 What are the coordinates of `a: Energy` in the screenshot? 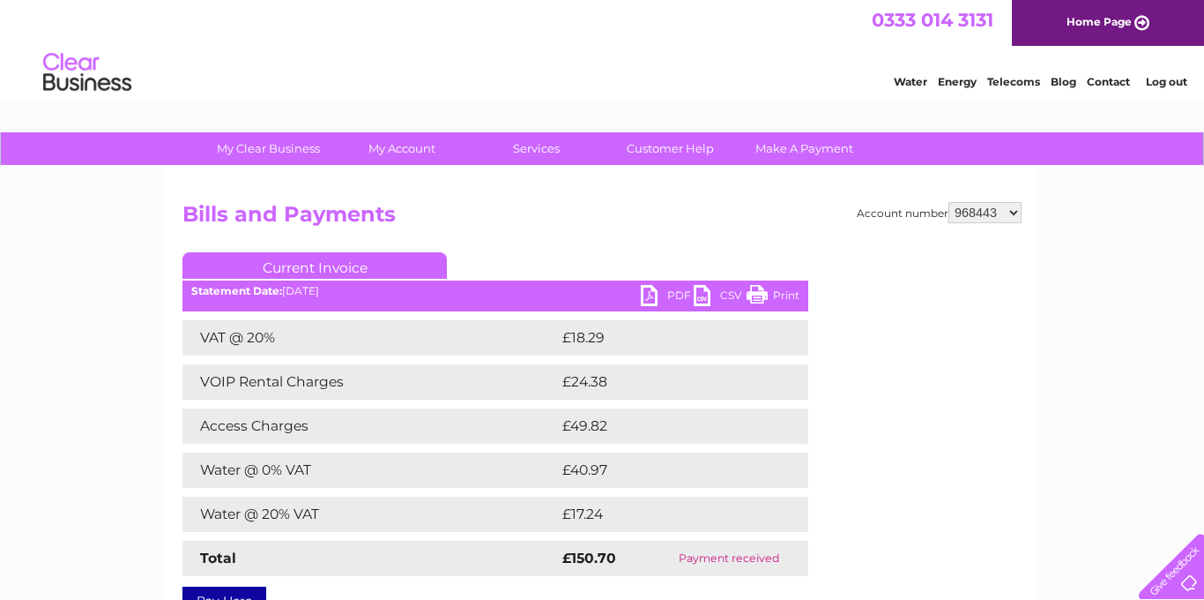 It's located at (958, 81).